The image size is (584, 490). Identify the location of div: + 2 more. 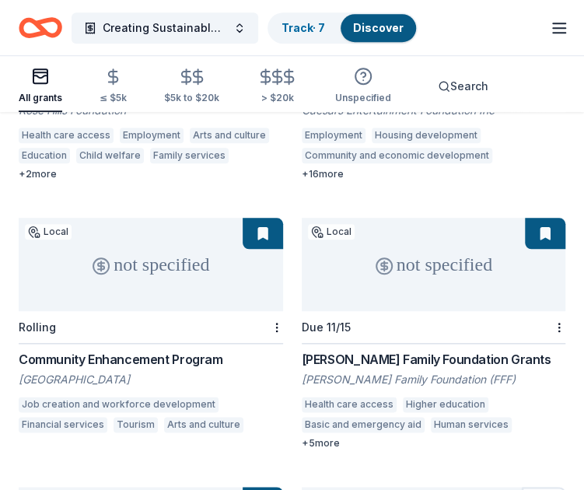
(151, 174).